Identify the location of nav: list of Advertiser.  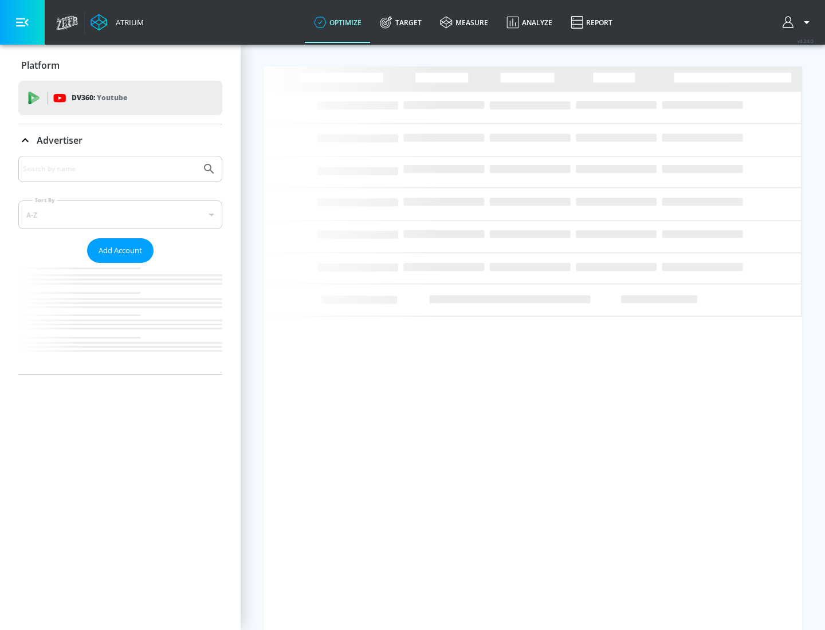
(120, 318).